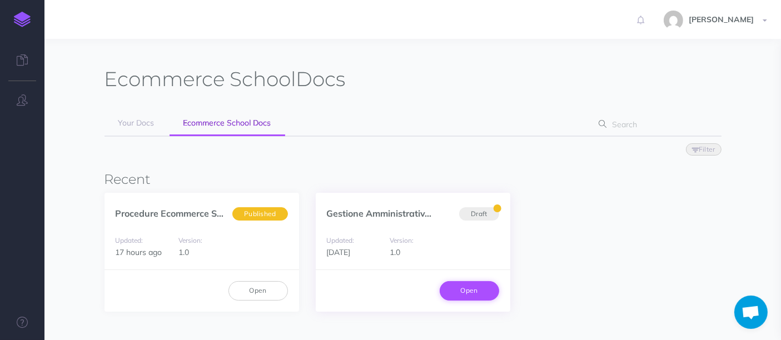  I want to click on img: logo-mark.svg, so click(22, 19).